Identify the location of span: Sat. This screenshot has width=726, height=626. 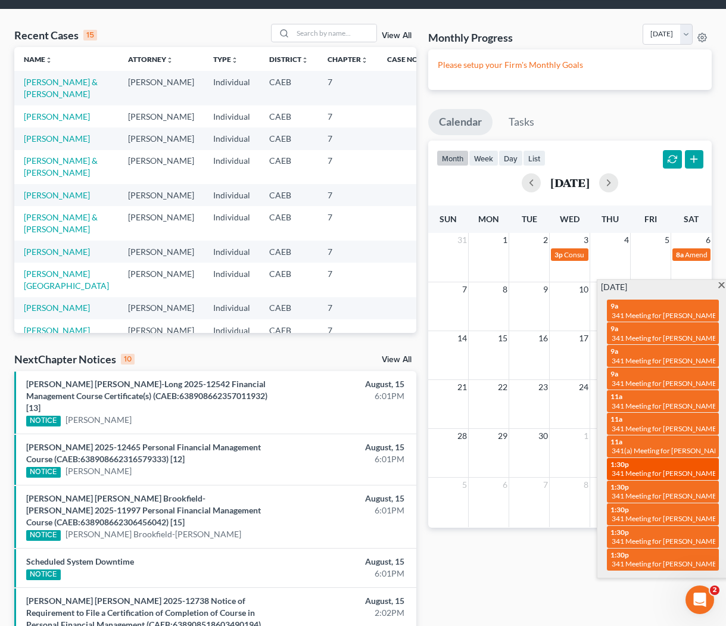
(691, 219).